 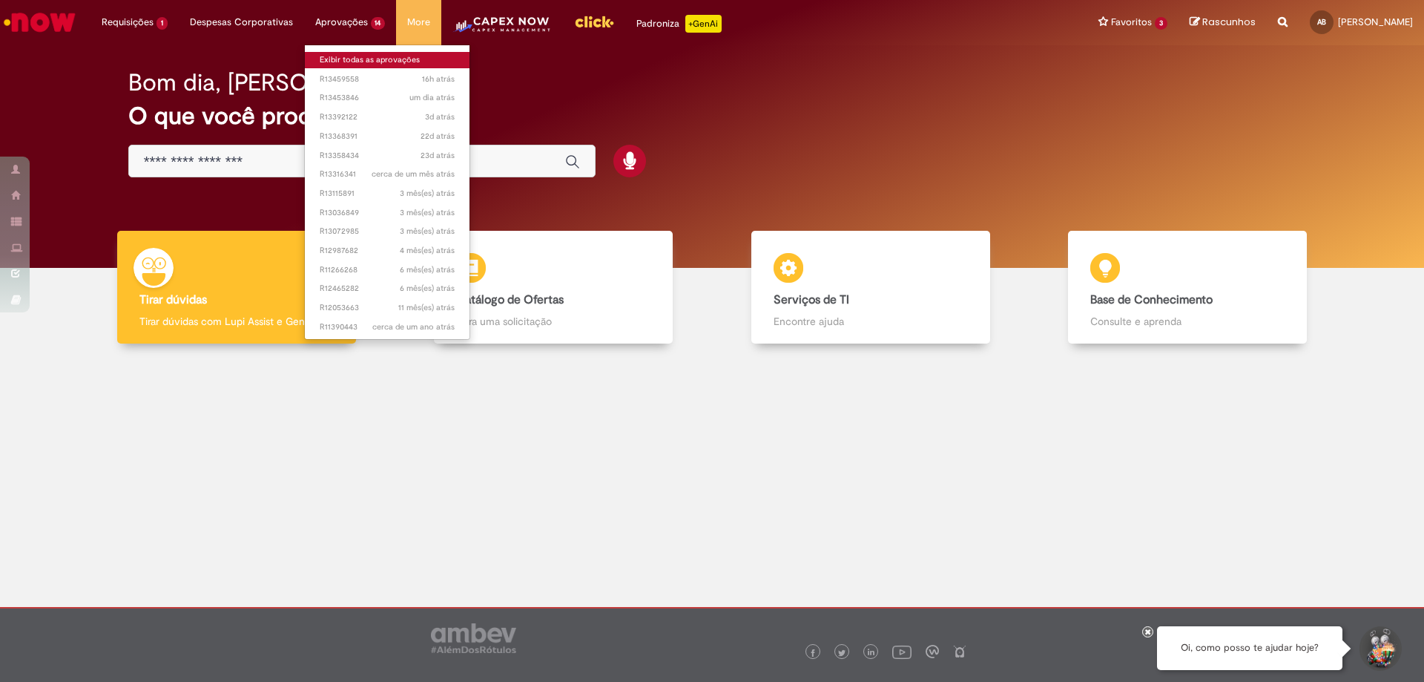 I want to click on span: R13368391, so click(x=387, y=136).